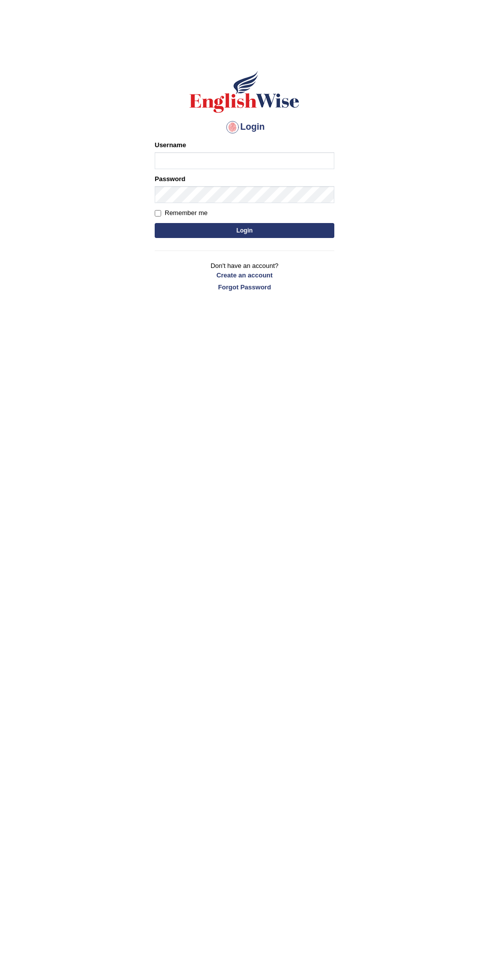 Image resolution: width=489 pixels, height=955 pixels. Describe the element at coordinates (245, 277) in the screenshot. I see `p: Don't have an account?` at that location.